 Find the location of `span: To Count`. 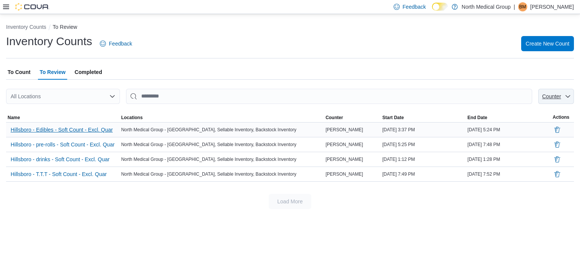

span: To Count is located at coordinates (19, 72).